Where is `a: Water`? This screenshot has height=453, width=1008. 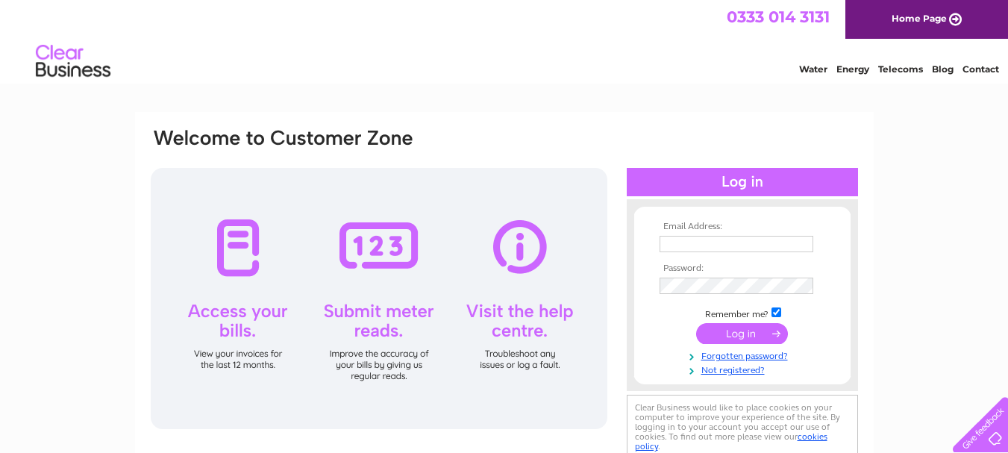
a: Water is located at coordinates (813, 69).